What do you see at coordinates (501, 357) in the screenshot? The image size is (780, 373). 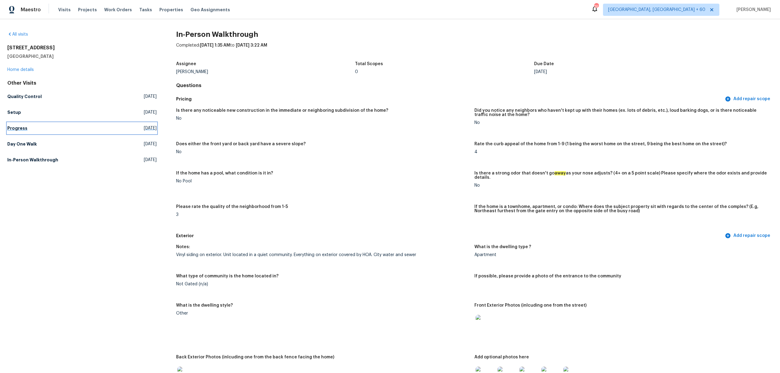 I see `h5: Add optional photos here` at bounding box center [501, 357].